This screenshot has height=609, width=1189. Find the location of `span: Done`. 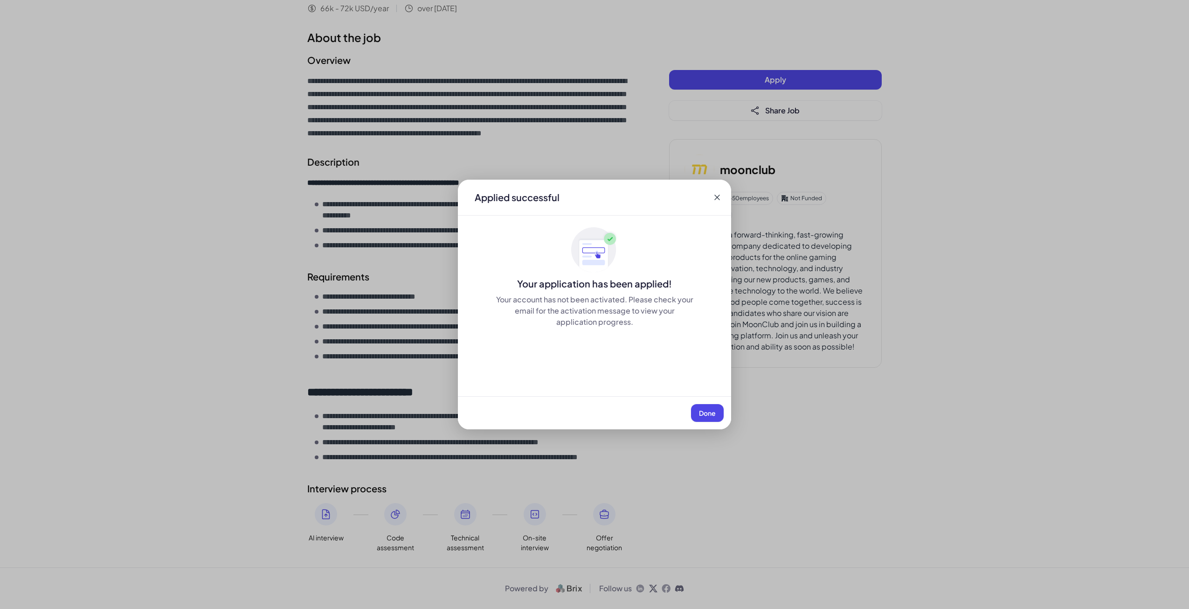

span: Done is located at coordinates (708, 413).